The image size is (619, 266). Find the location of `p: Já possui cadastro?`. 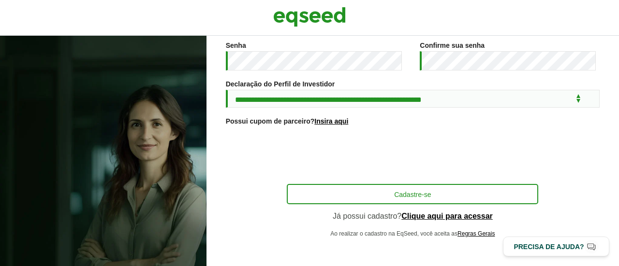

p: Já possui cadastro? is located at coordinates (412, 216).